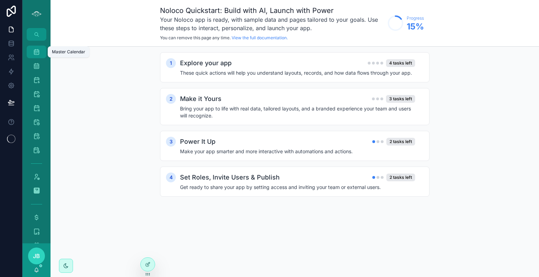  I want to click on span: You can remove this page any time., so click(195, 38).